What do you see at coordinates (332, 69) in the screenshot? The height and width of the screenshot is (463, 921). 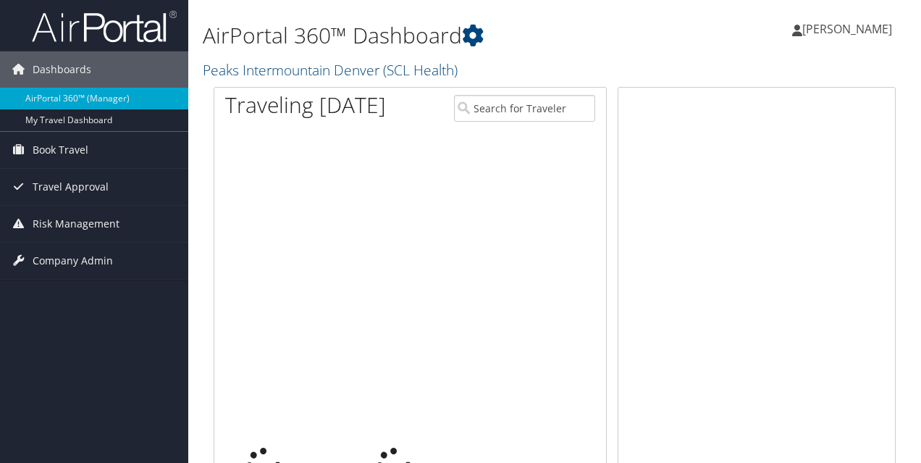 I see `a: Peaks Intermountain Denver (SCL Health)` at bounding box center [332, 69].